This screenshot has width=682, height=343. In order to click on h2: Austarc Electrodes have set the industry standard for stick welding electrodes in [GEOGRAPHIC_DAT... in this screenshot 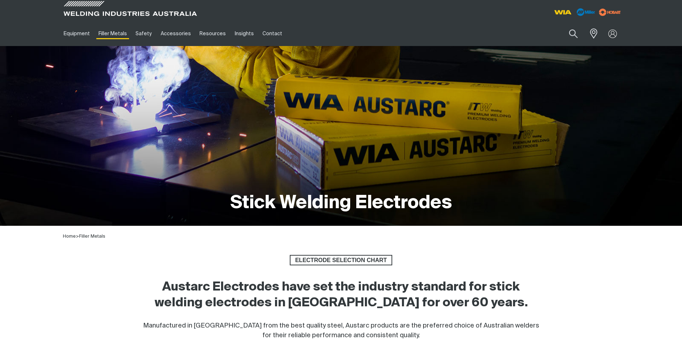, I will do `click(341, 295)`.